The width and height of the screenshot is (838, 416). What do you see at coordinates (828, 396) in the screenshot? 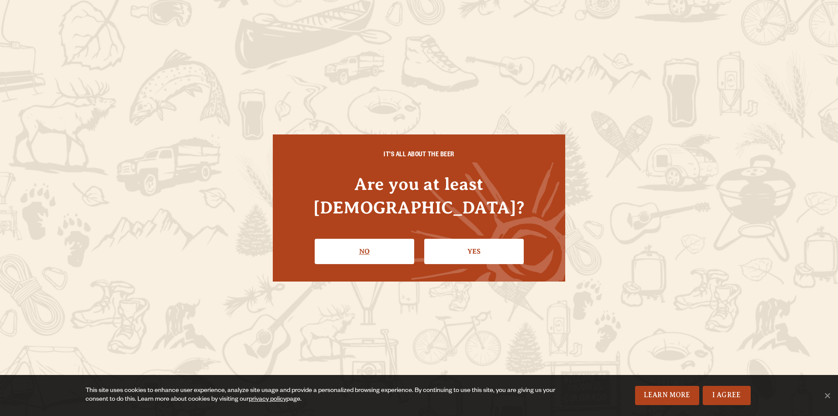
I see `span: No` at bounding box center [828, 396].